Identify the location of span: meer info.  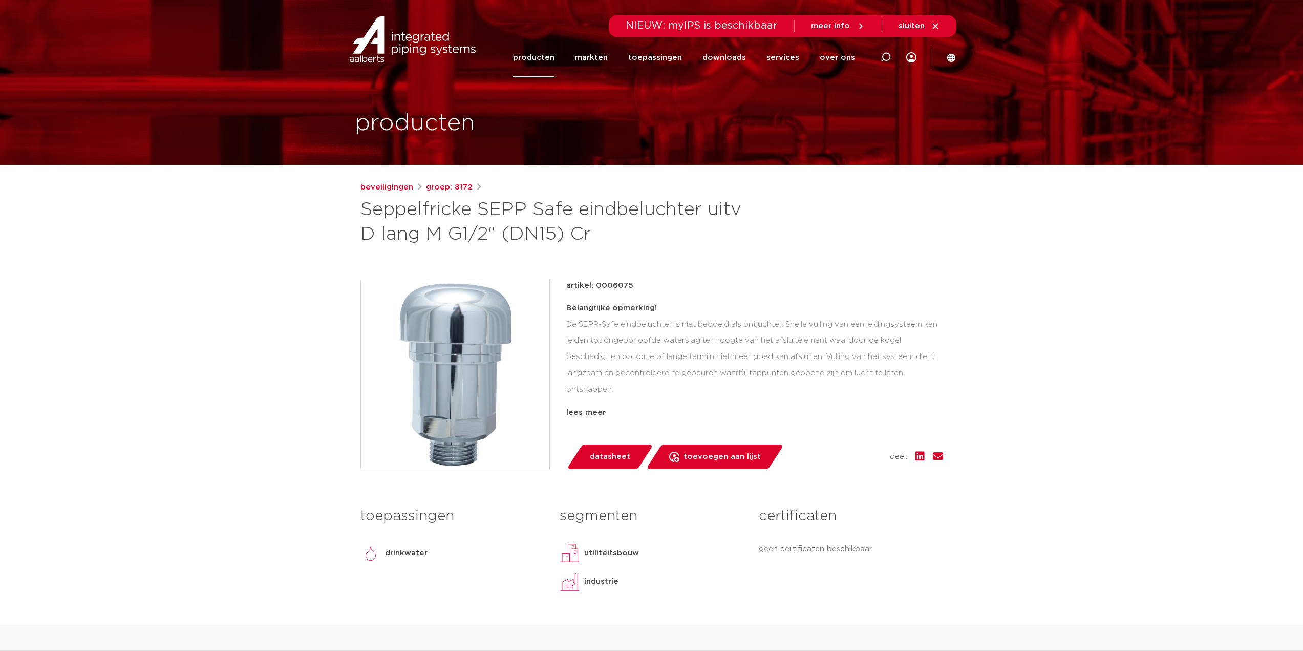
(831, 26).